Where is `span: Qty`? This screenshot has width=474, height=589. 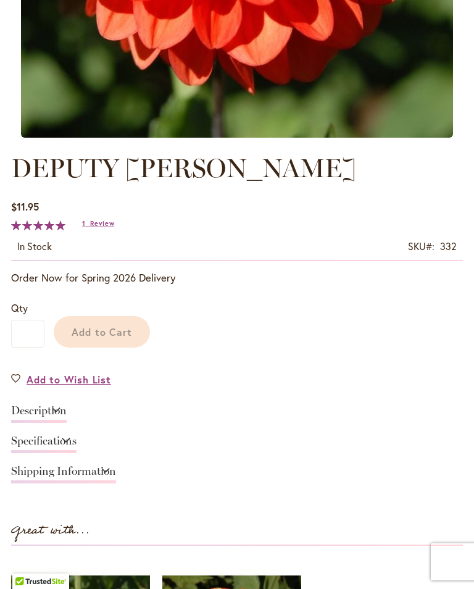 span: Qty is located at coordinates (19, 308).